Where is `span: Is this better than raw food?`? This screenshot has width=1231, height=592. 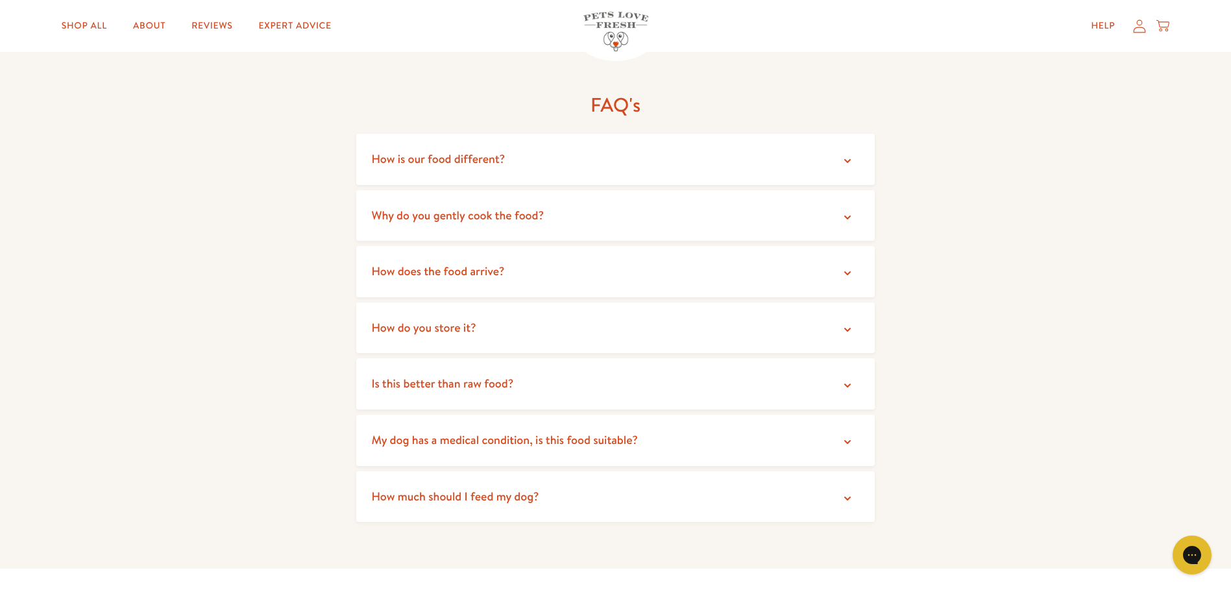 span: Is this better than raw food? is located at coordinates (443, 383).